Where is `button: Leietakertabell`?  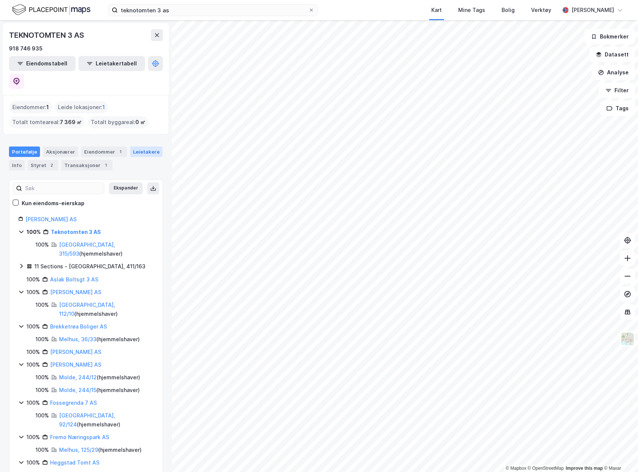
button: Leietakertabell is located at coordinates (112, 64).